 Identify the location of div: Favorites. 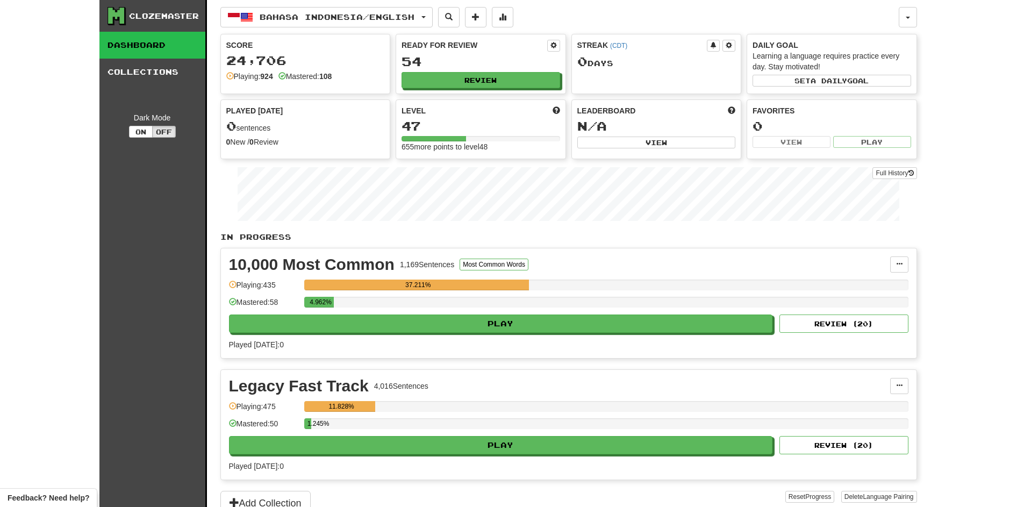
(831, 111).